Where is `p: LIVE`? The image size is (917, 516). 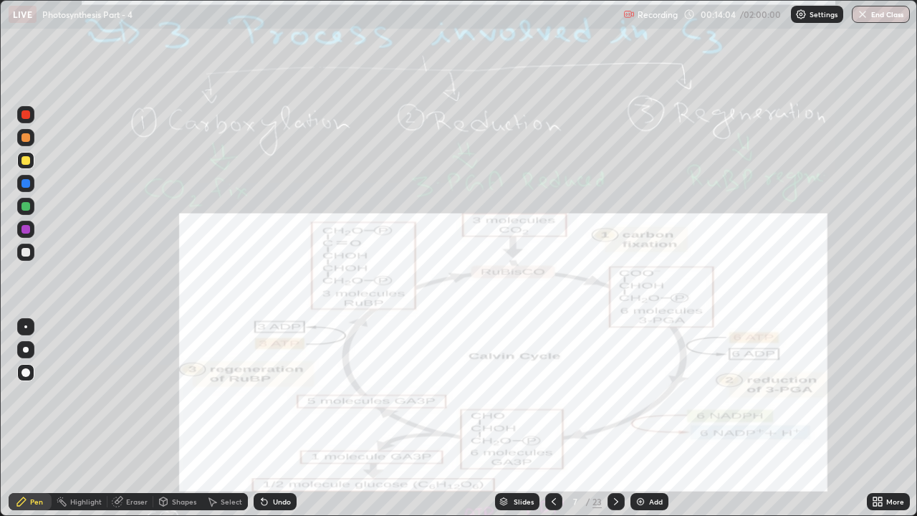
p: LIVE is located at coordinates (22, 14).